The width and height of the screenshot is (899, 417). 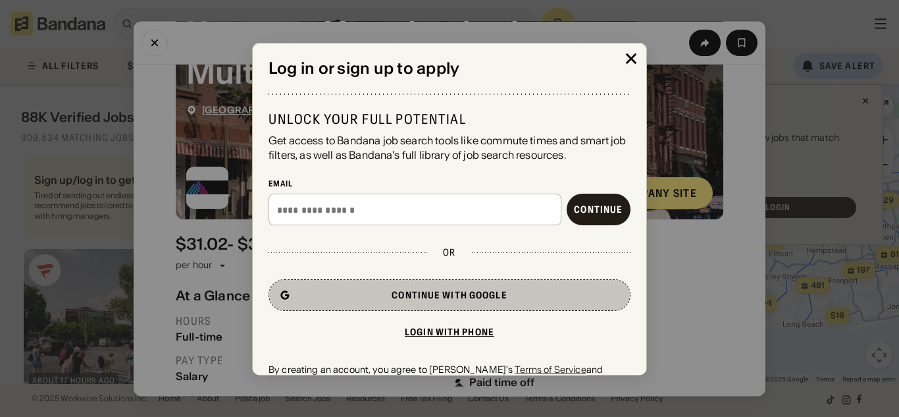 What do you see at coordinates (449, 118) in the screenshot?
I see `div: Unlock your full potential` at bounding box center [449, 118].